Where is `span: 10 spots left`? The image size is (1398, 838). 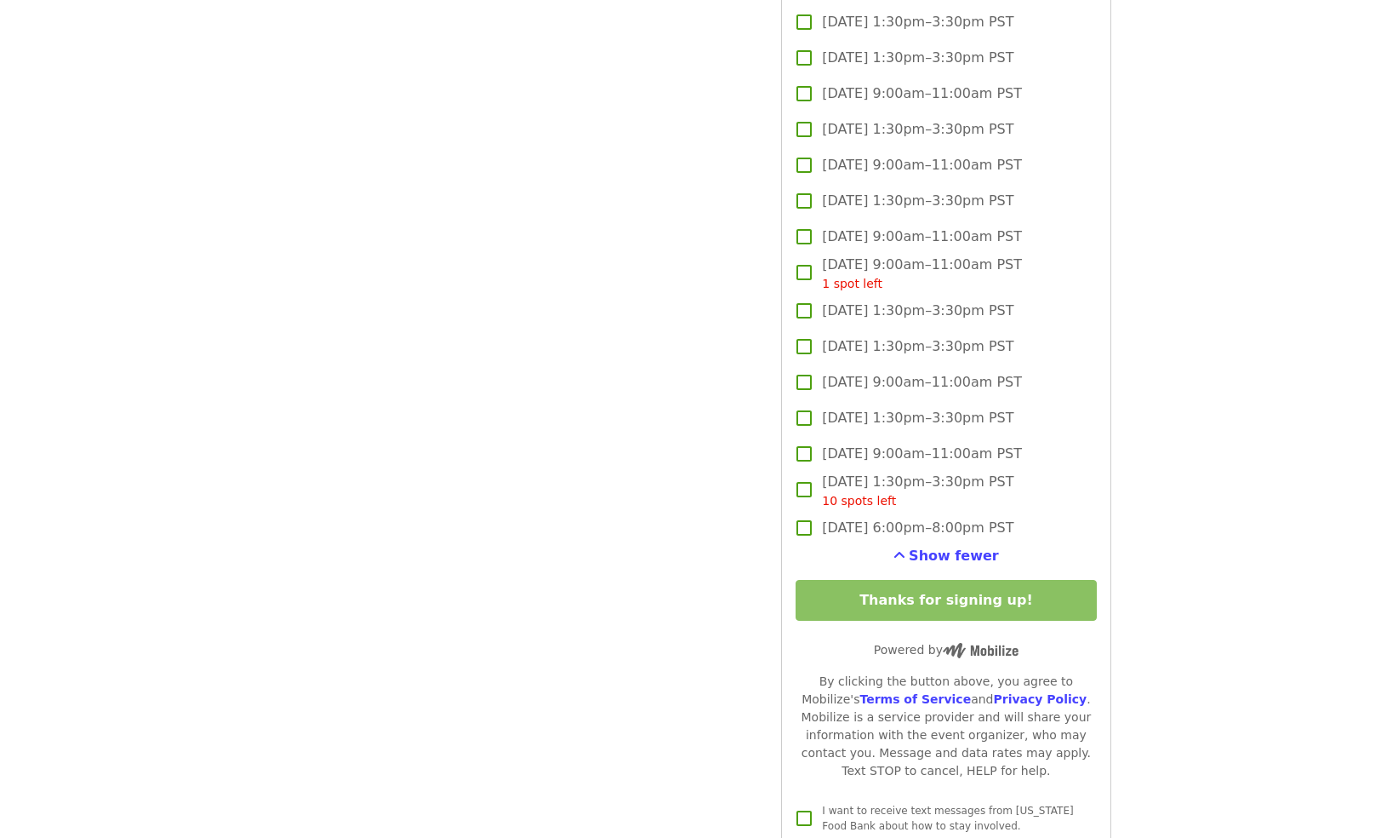
span: 10 spots left is located at coordinates (859, 500).